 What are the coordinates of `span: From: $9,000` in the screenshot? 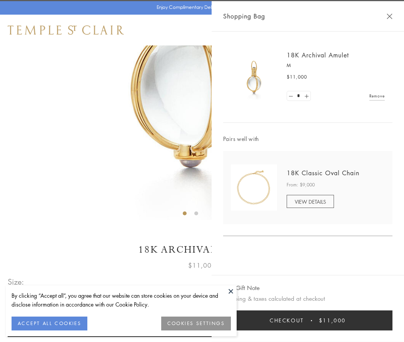 It's located at (300, 185).